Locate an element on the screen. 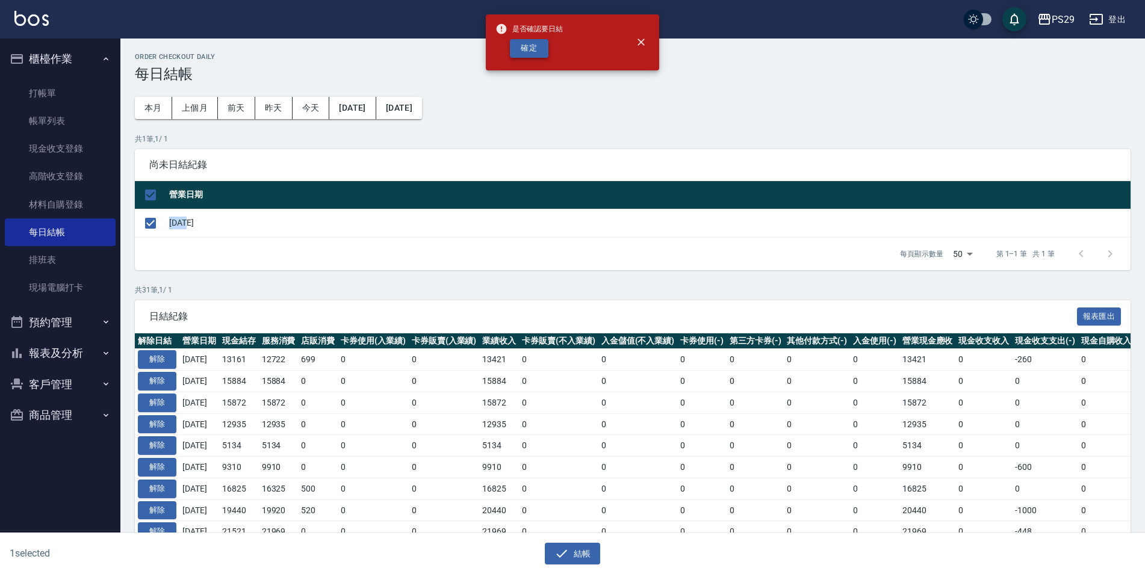 The width and height of the screenshot is (1145, 574). td: 520 is located at coordinates (318, 511).